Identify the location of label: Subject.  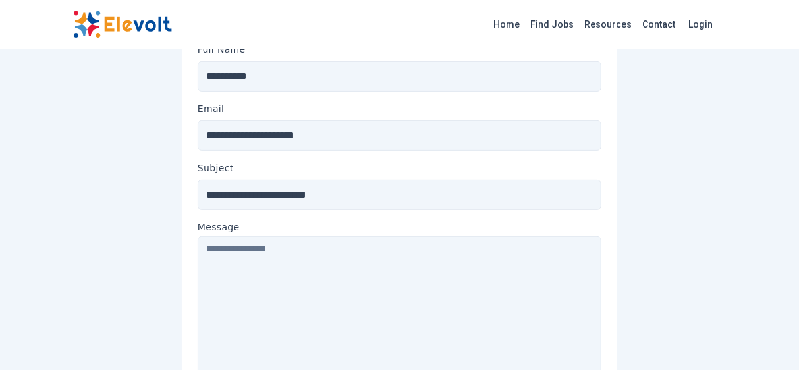
(215, 168).